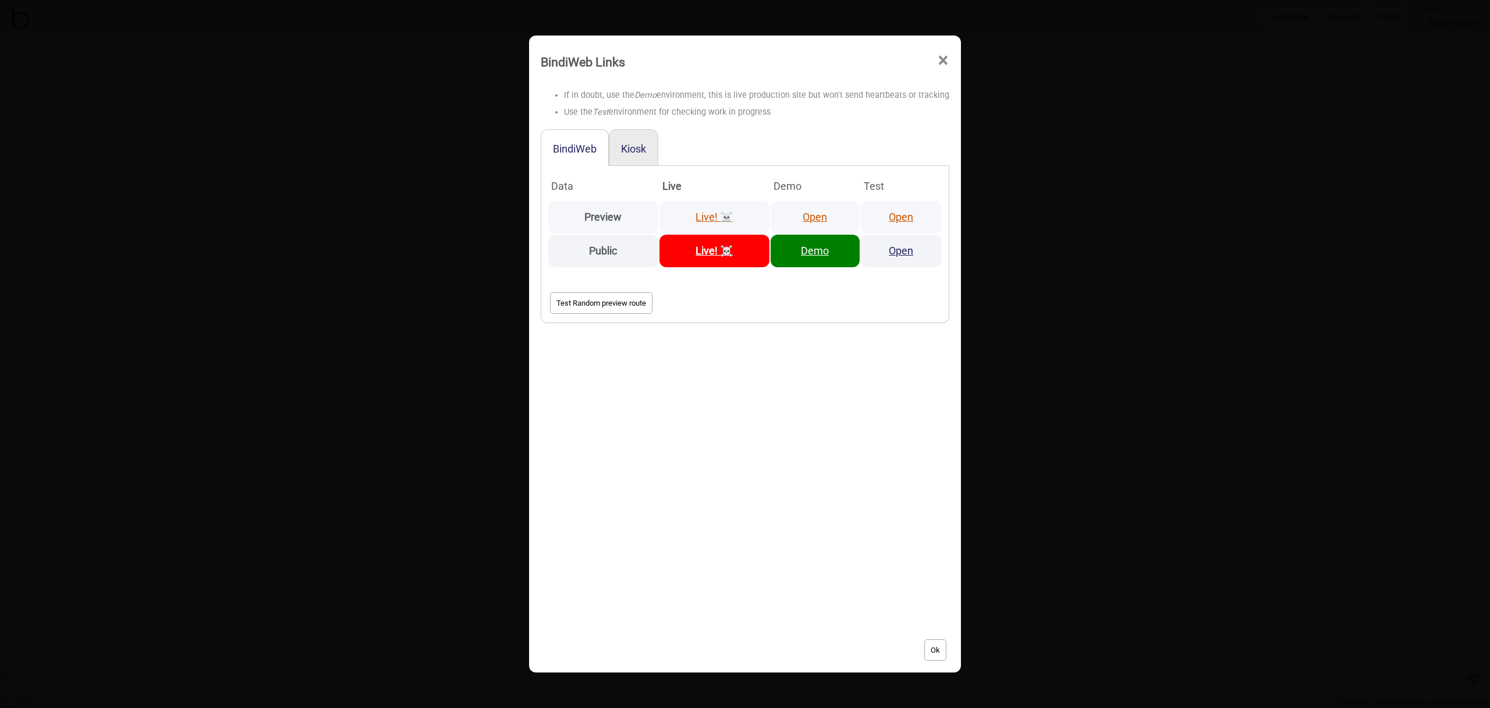 This screenshot has width=1490, height=708. Describe the element at coordinates (757, 112) in the screenshot. I see `li: Use the environment for checking work in progress` at that location.